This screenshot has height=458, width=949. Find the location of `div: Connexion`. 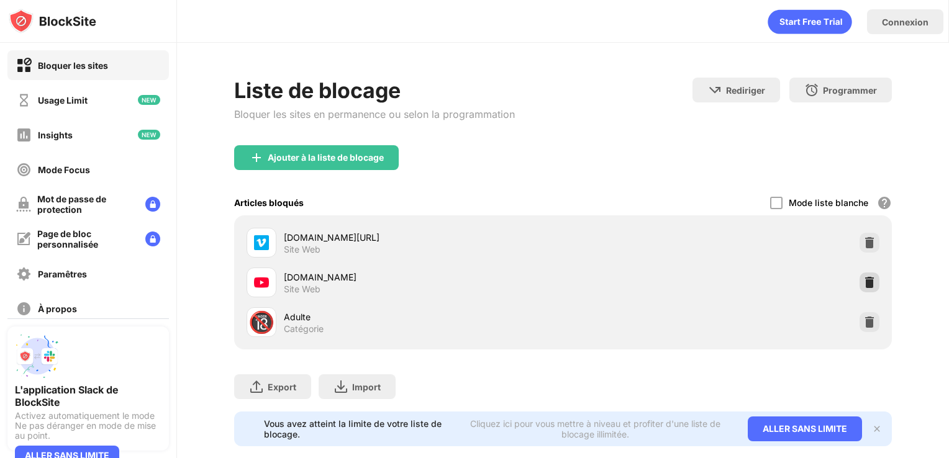

div: Connexion is located at coordinates (905, 22).